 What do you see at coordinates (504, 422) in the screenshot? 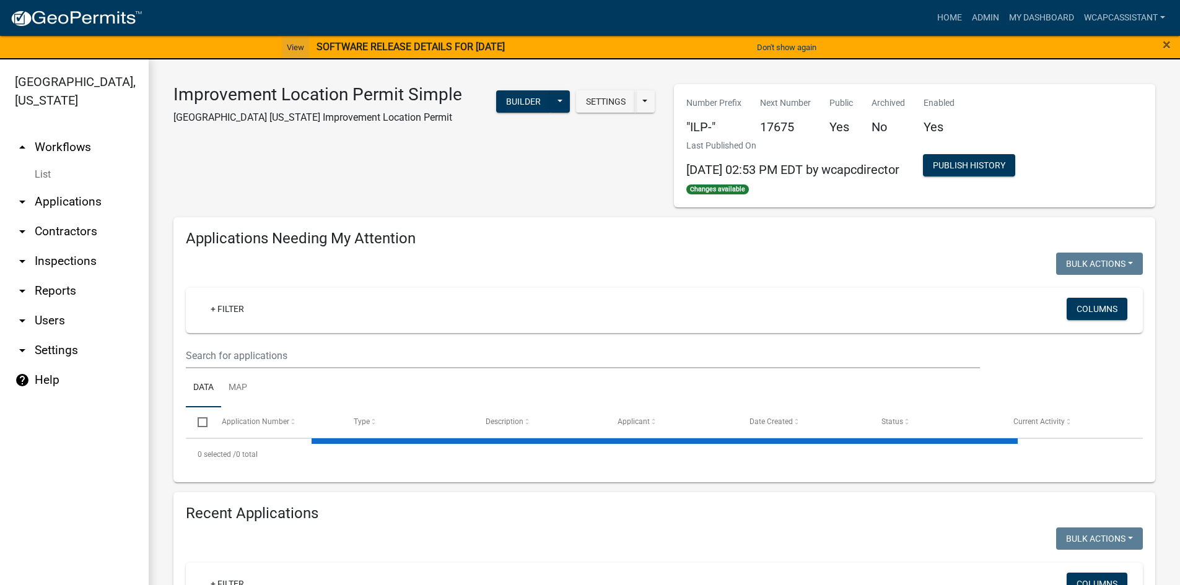
I see `span: Description` at bounding box center [504, 422].